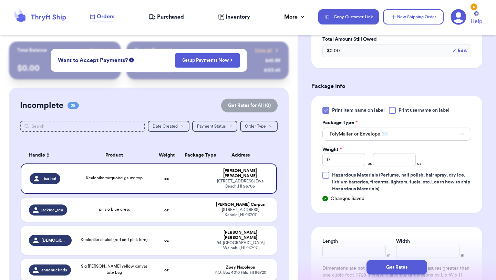 The width and height of the screenshot is (496, 280). Describe the element at coordinates (249, 105) in the screenshot. I see `button: Get Rates for All (0)` at that location.